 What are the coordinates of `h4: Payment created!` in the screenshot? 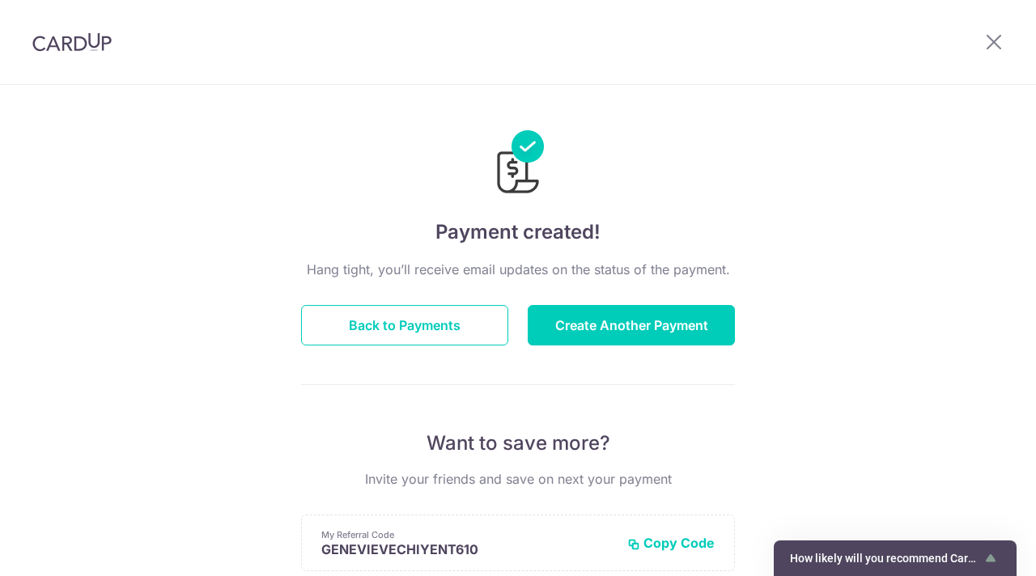 It's located at (518, 232).